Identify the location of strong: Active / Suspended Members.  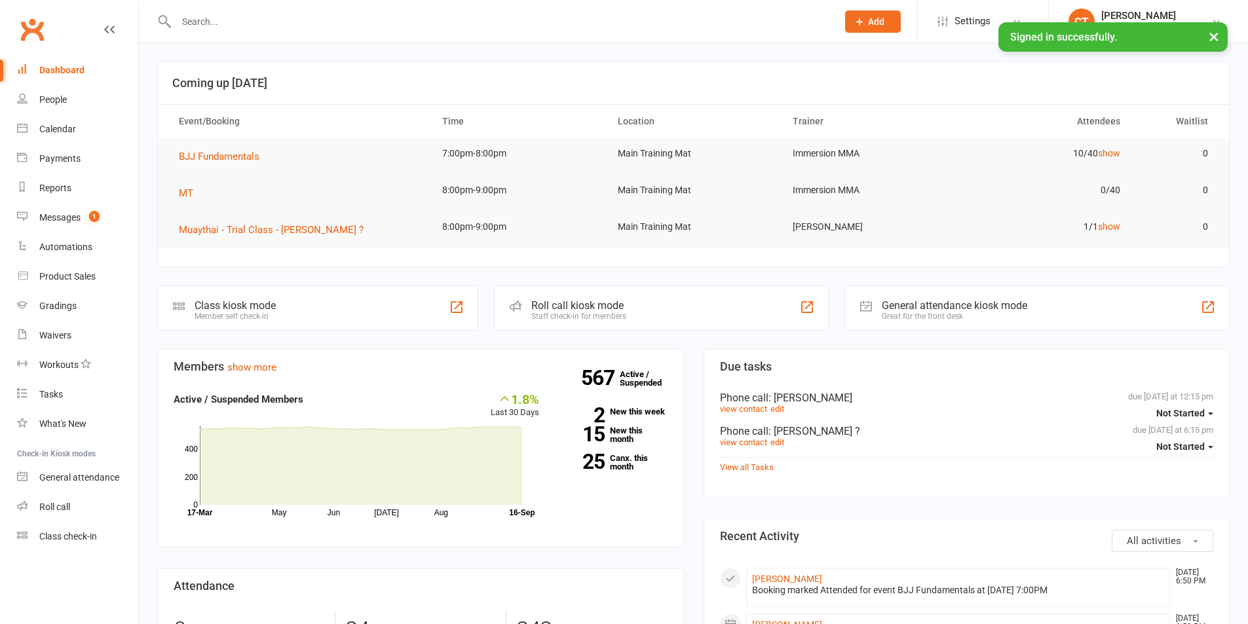
(238, 399).